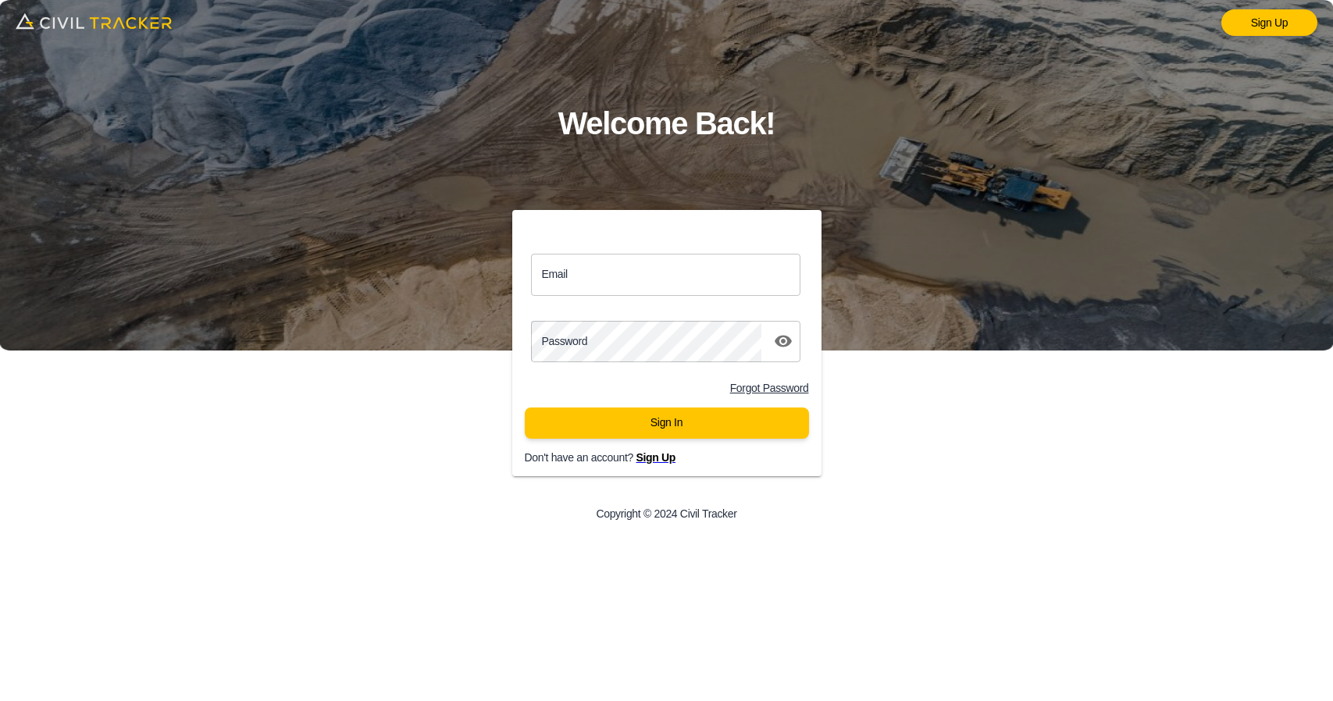 The width and height of the screenshot is (1333, 701). Describe the element at coordinates (666, 274) in the screenshot. I see `input: email` at that location.